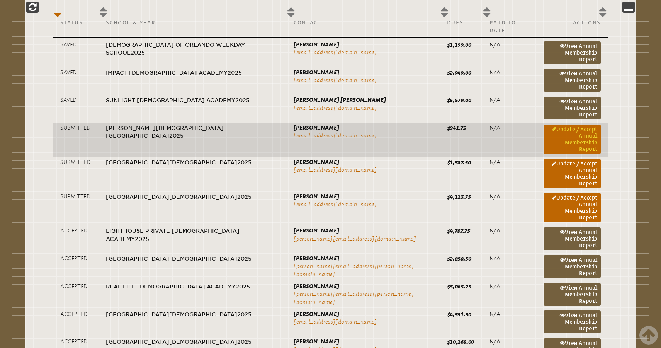 The width and height of the screenshot is (661, 348). I want to click on p: Actions, so click(573, 22).